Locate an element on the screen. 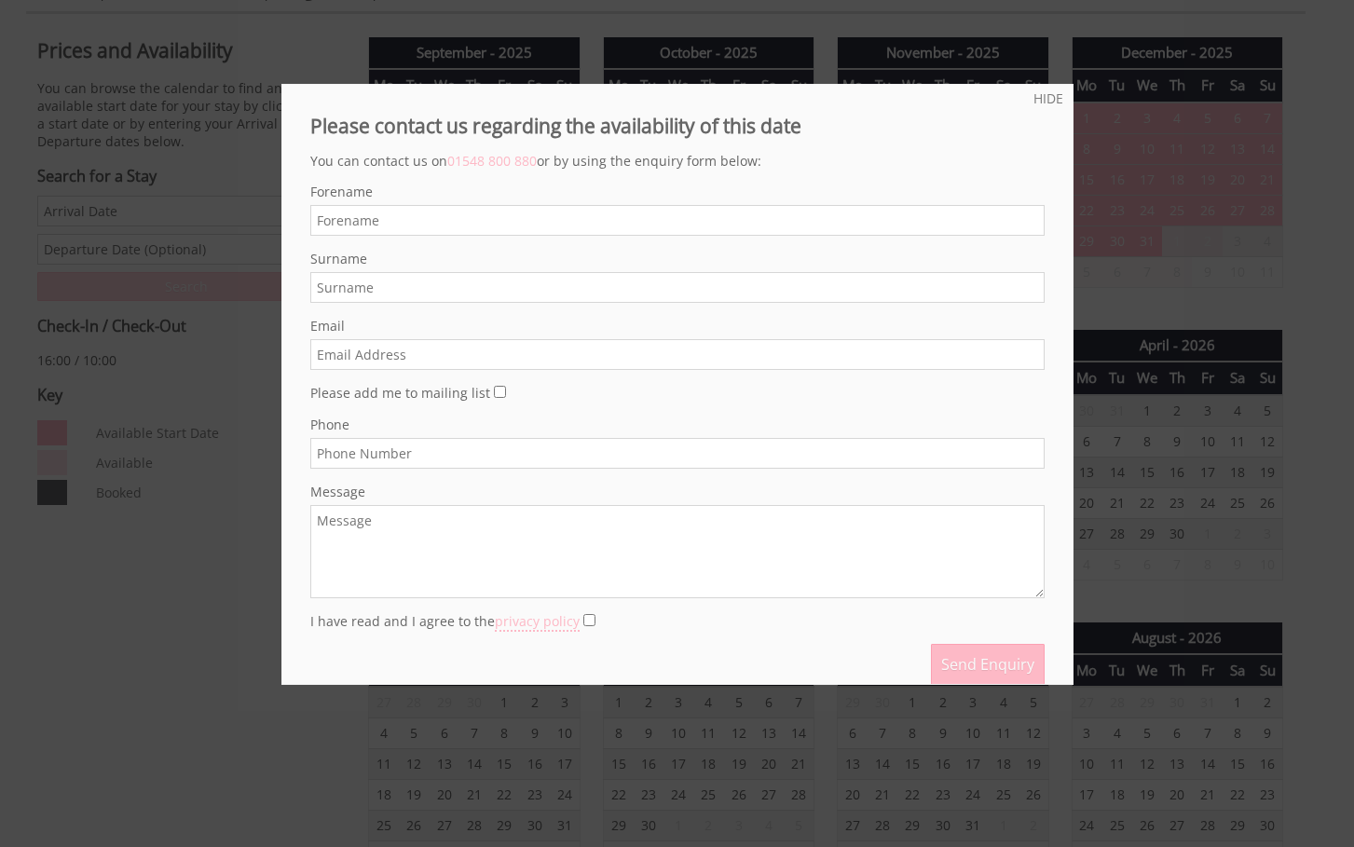  p: You can contact us on or by using the enquiry form below: is located at coordinates (677, 160).